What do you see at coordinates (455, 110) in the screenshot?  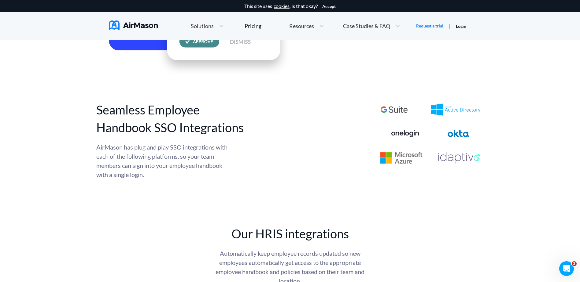 I see `img: active_directory` at bounding box center [455, 110].